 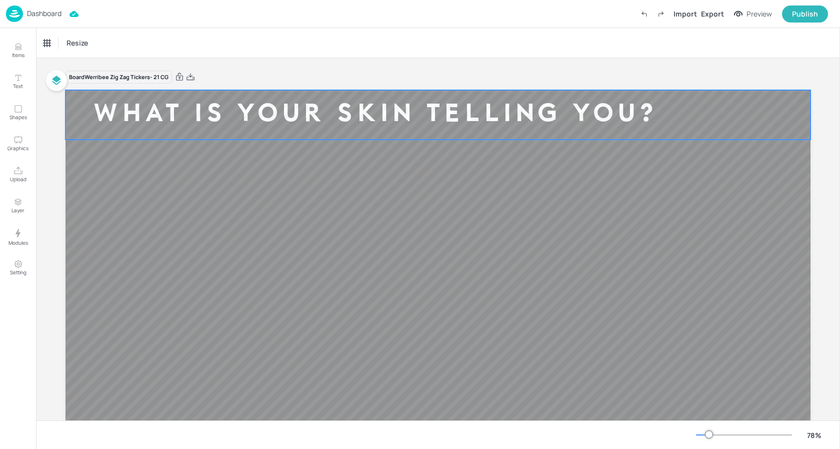 I want to click on img: logo-86c26b7e.jpg, so click(x=15, y=14).